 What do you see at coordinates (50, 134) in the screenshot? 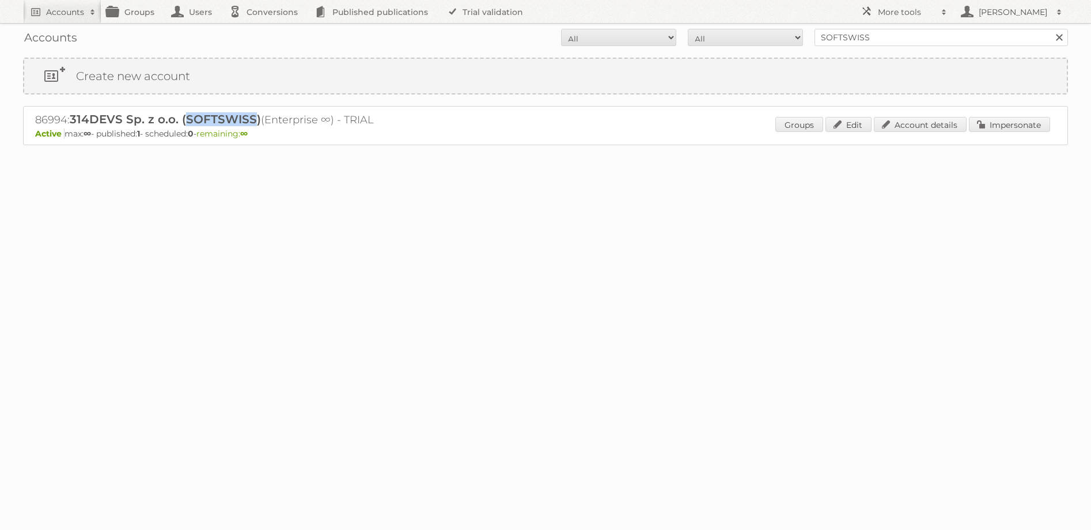
I see `span: Active` at bounding box center [50, 134].